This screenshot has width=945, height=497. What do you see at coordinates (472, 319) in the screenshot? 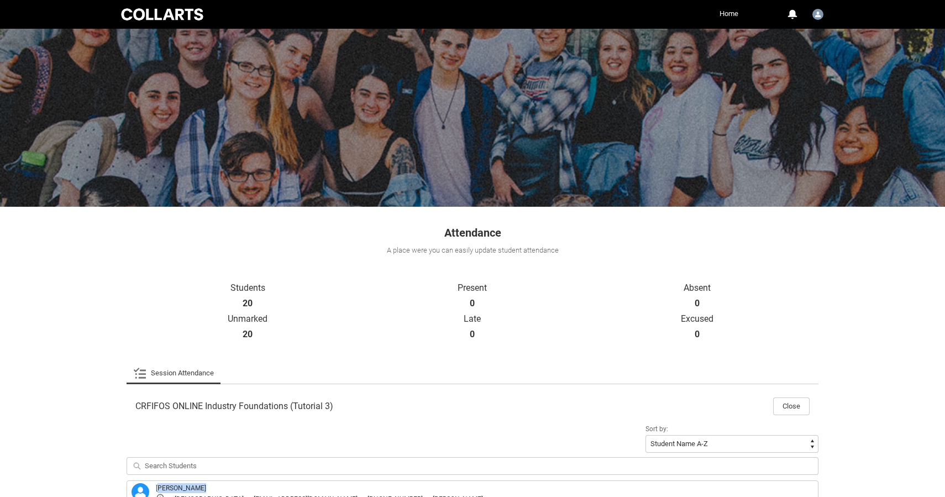
I see `p: Late` at bounding box center [472, 319].